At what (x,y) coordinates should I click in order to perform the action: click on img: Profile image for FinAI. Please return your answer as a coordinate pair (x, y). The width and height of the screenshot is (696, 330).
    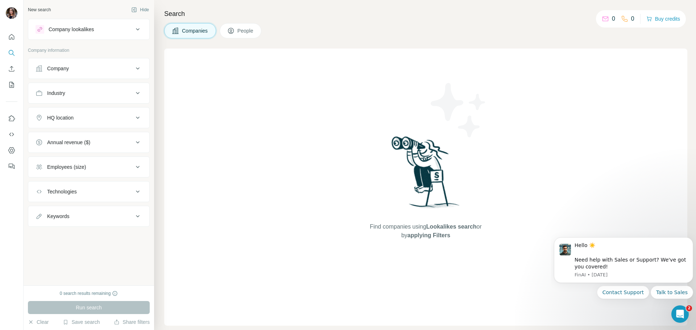
    Looking at the image, I should click on (14, 21).